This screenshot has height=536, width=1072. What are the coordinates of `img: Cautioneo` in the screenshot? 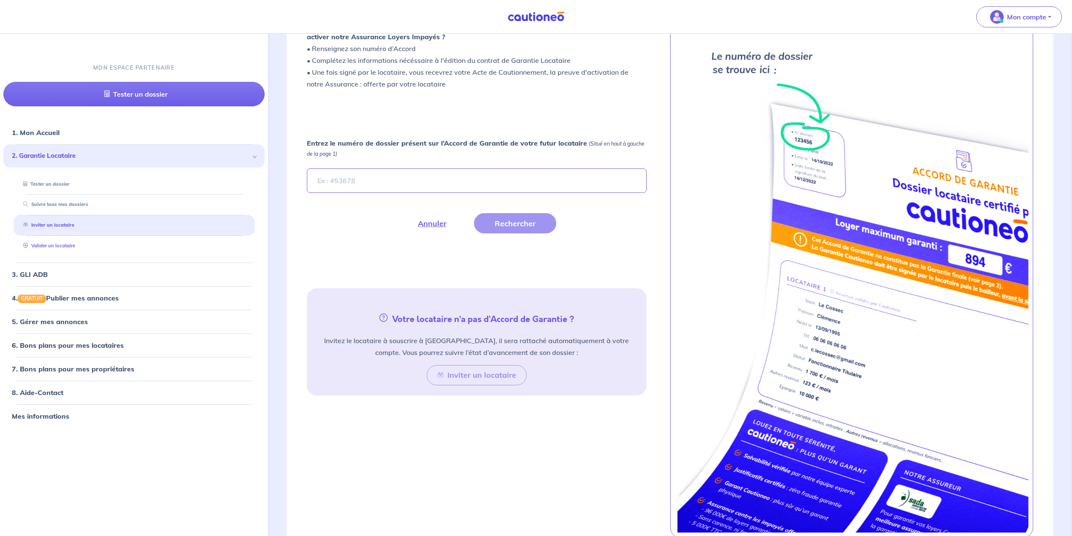 It's located at (536, 16).